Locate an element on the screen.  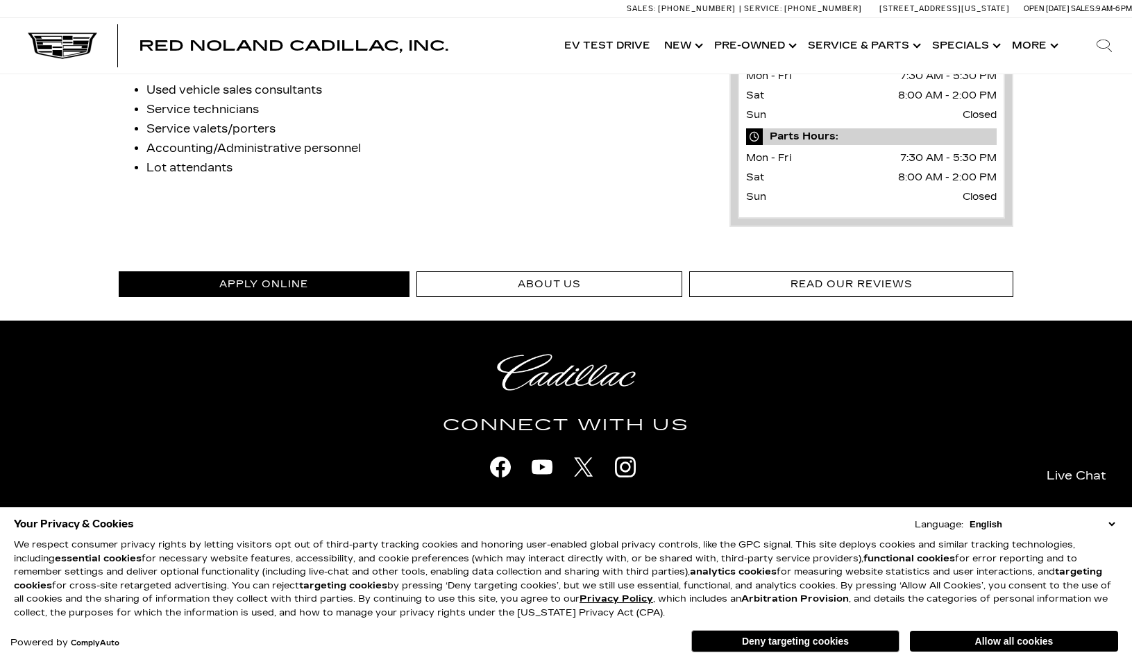
img: Cadillac Light Heritage Logo is located at coordinates (566, 372).